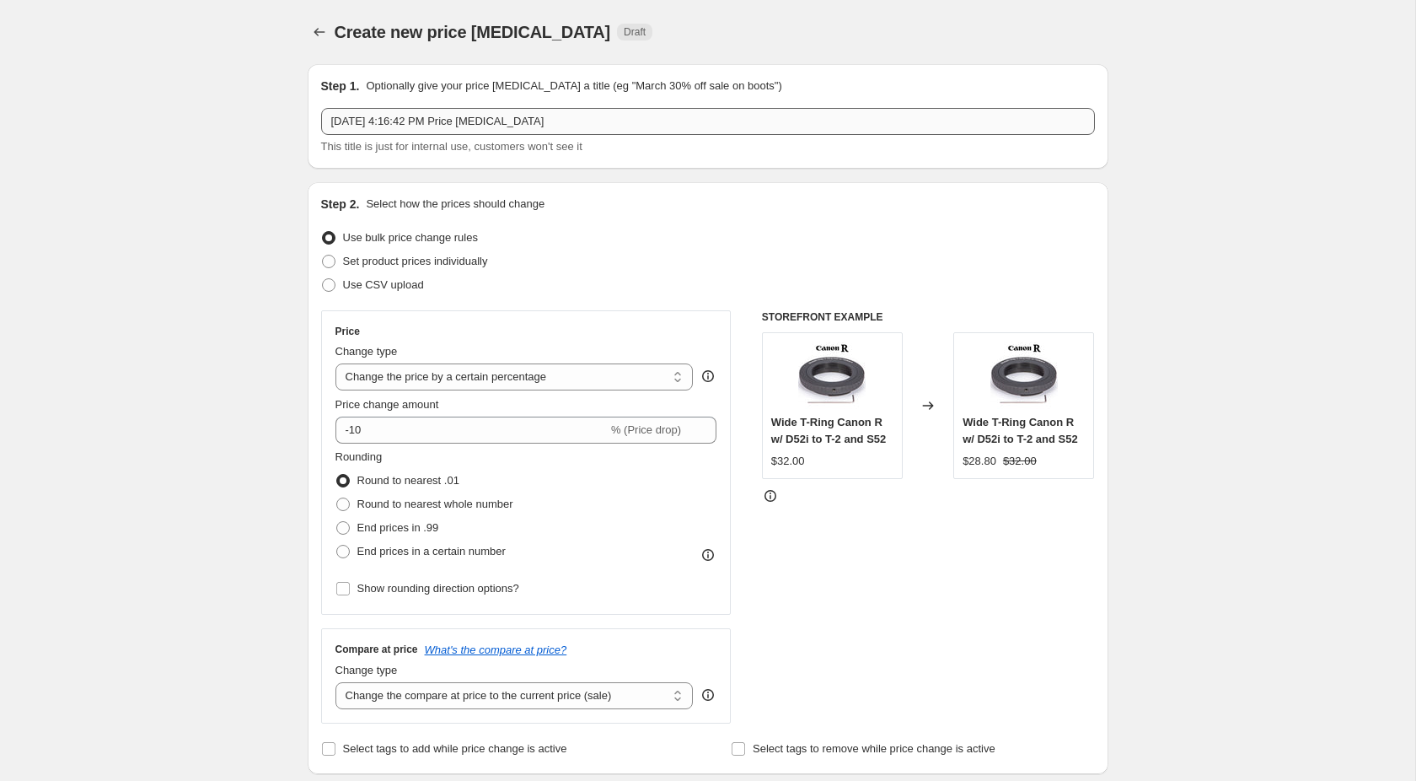 The image size is (1416, 781). I want to click on i: What's the compare at price?, so click(496, 649).